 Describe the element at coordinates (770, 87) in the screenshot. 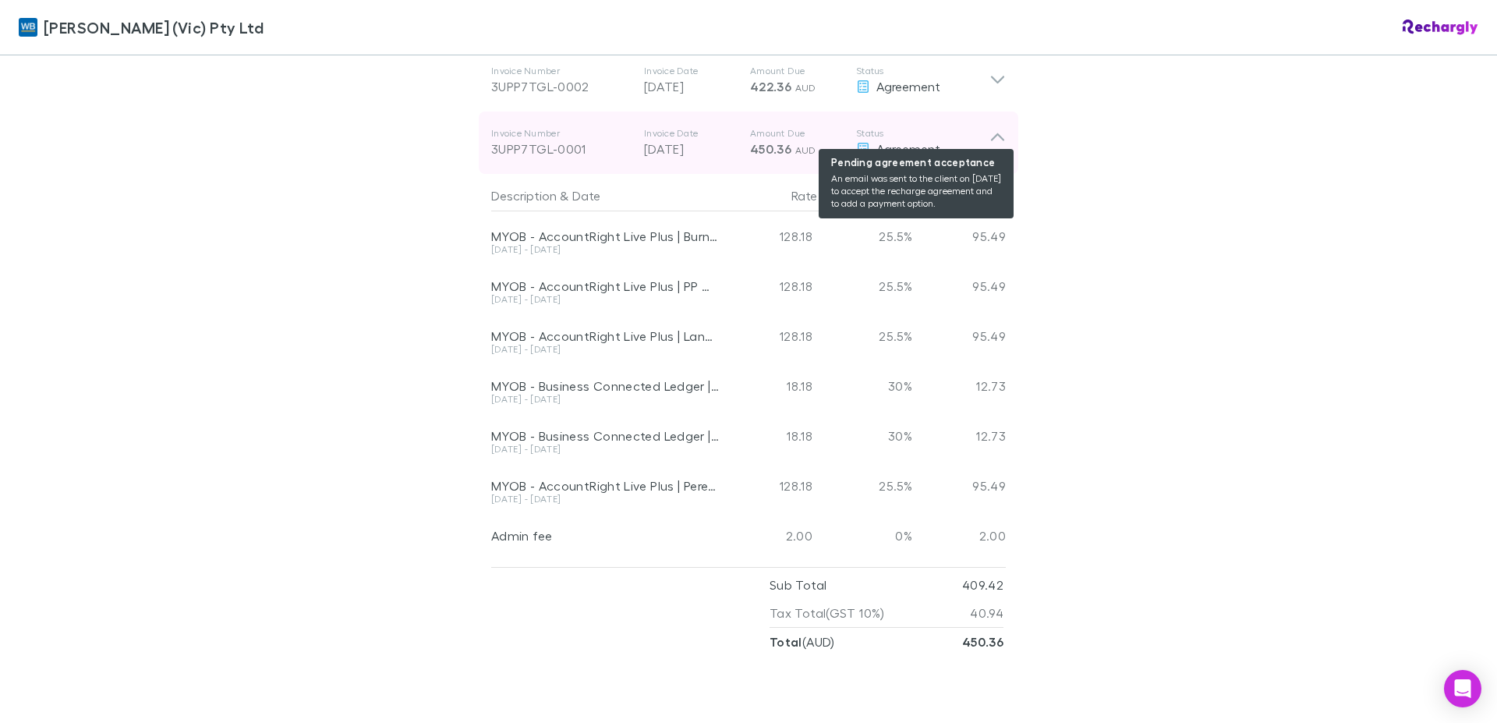

I see `span: 422.36` at that location.